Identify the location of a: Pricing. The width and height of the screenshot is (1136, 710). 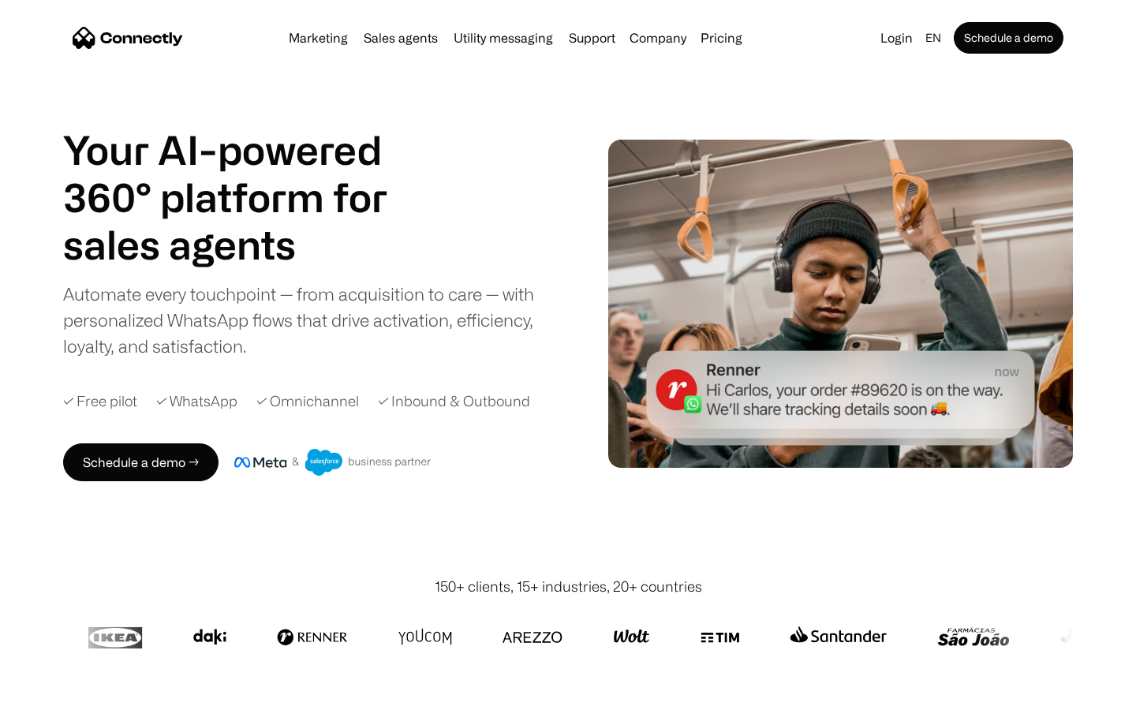
(721, 38).